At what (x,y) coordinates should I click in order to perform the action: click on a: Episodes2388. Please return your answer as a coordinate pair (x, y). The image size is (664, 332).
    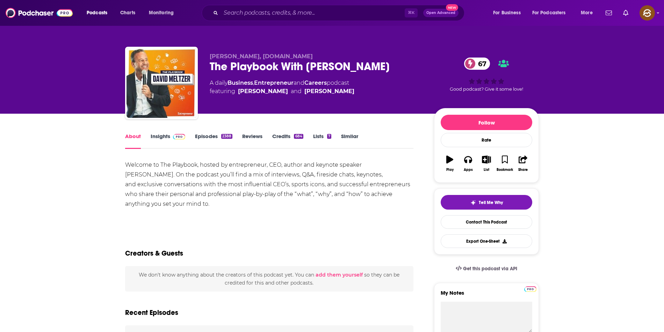
    Looking at the image, I should click on (213, 141).